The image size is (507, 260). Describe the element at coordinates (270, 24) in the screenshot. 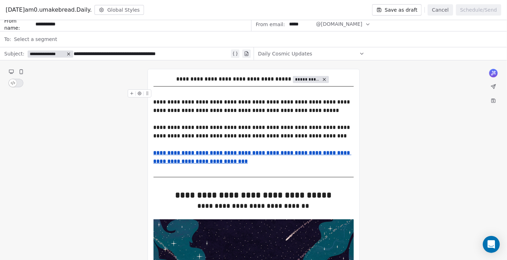

I see `span: From email:` at that location.